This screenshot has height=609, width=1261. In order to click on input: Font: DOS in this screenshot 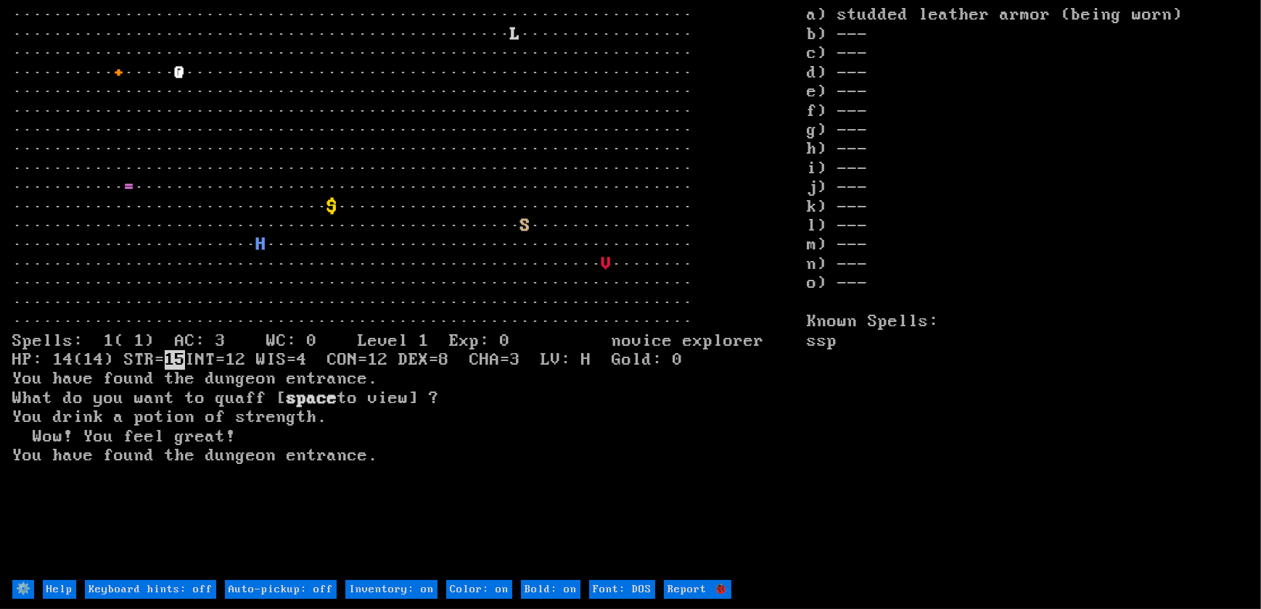, I will do `click(622, 590)`.